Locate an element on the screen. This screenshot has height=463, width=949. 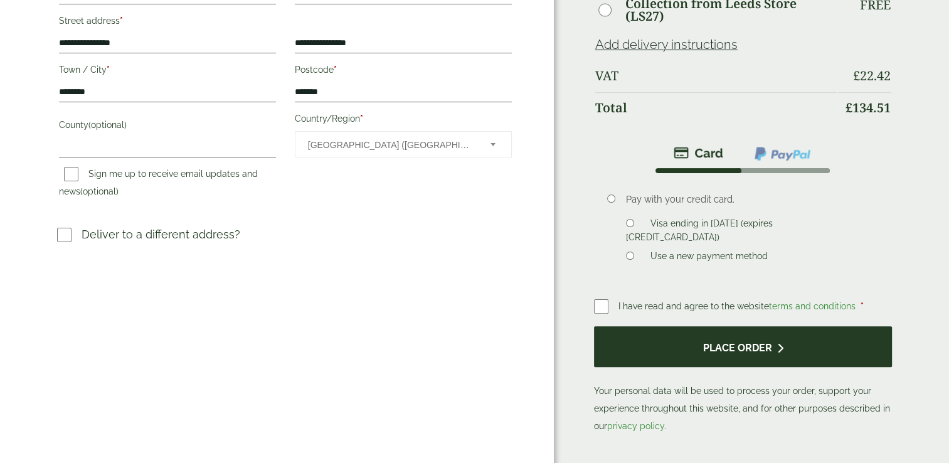
th: Total is located at coordinates (717, 107).